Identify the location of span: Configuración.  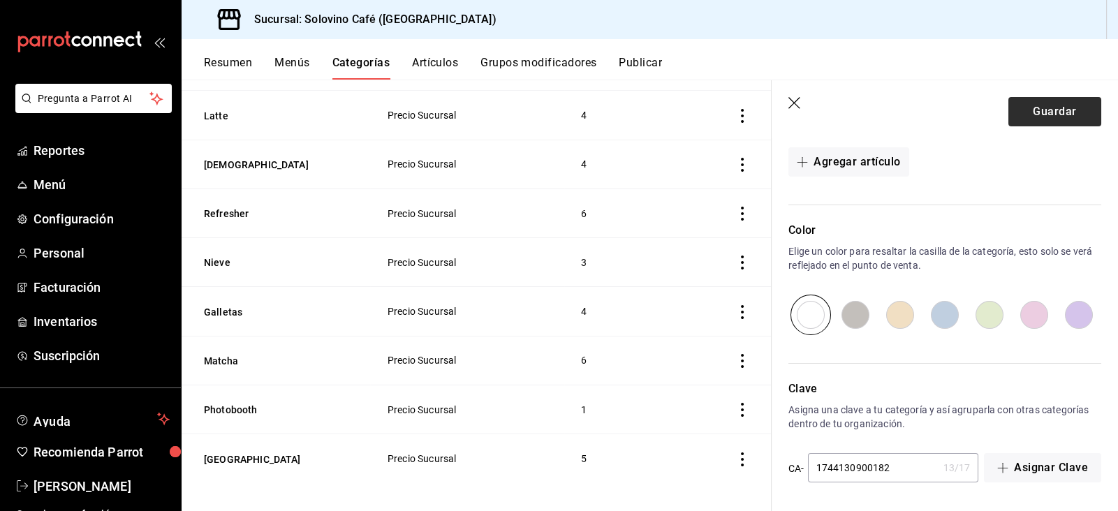
(101, 219).